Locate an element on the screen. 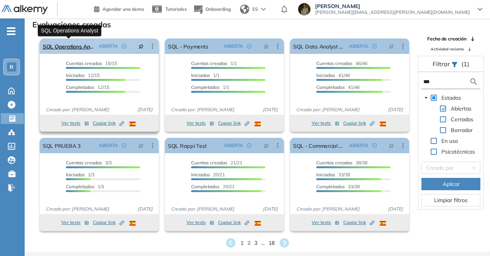 The image size is (490, 256). span: Psicotécnicos is located at coordinates (458, 152).